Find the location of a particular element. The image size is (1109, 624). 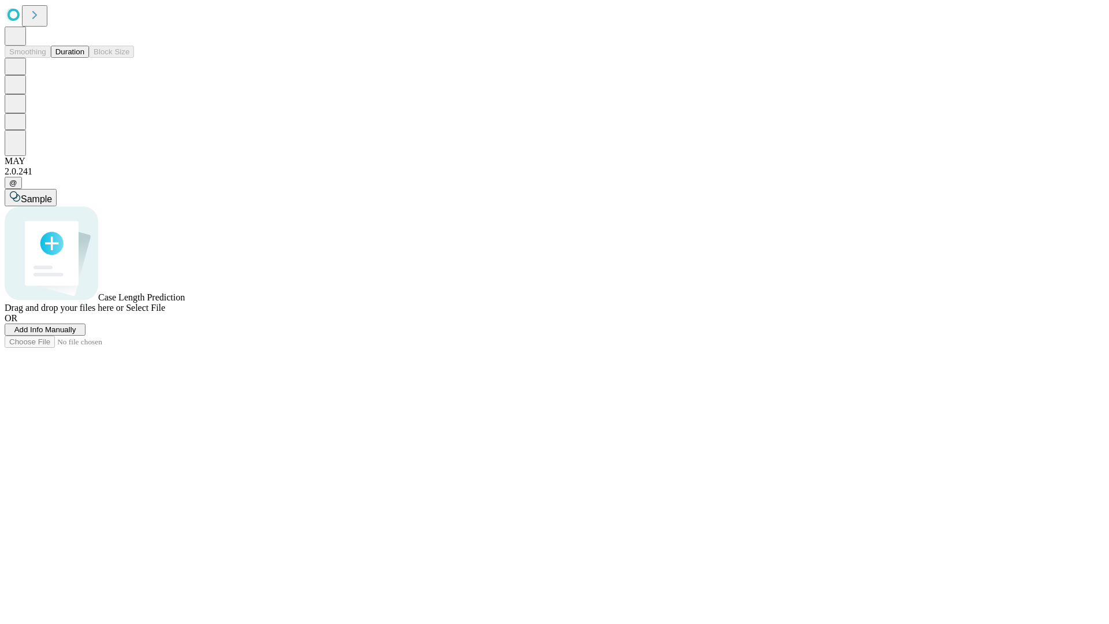

button: Add Info Manually is located at coordinates (45, 329).